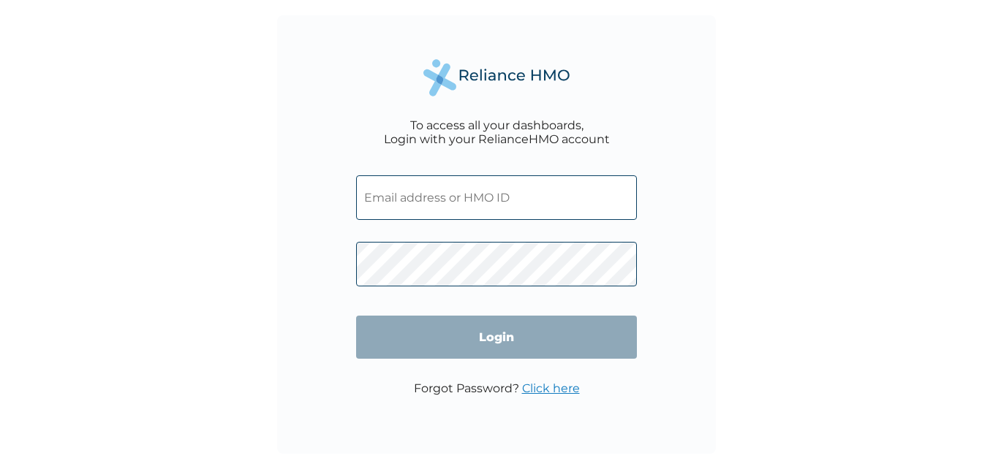 The height and width of the screenshot is (469, 993). What do you see at coordinates (497, 78) in the screenshot?
I see `img: Reliance Health's Logo` at bounding box center [497, 78].